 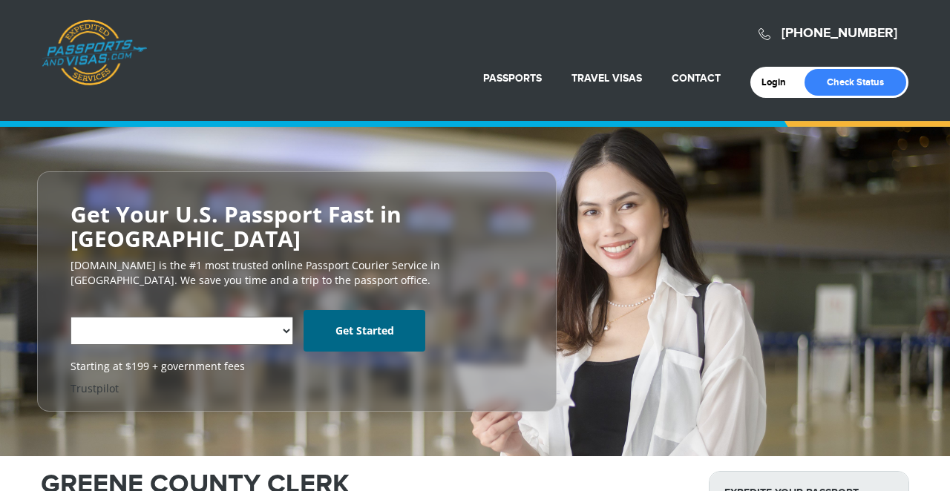 I want to click on a: Passports, so click(x=512, y=78).